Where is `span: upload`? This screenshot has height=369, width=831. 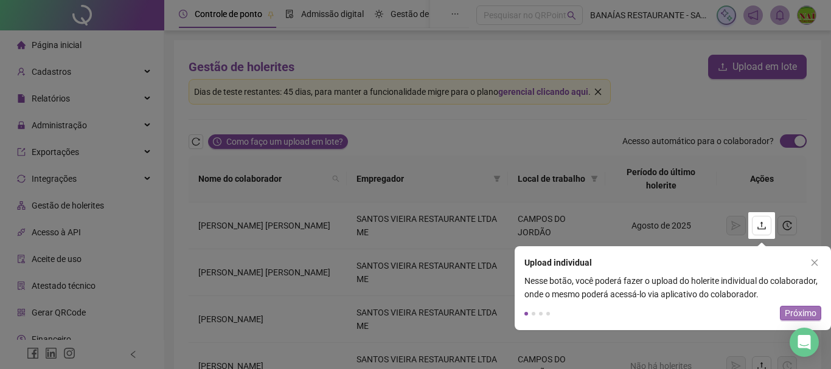 span: upload is located at coordinates (761, 226).